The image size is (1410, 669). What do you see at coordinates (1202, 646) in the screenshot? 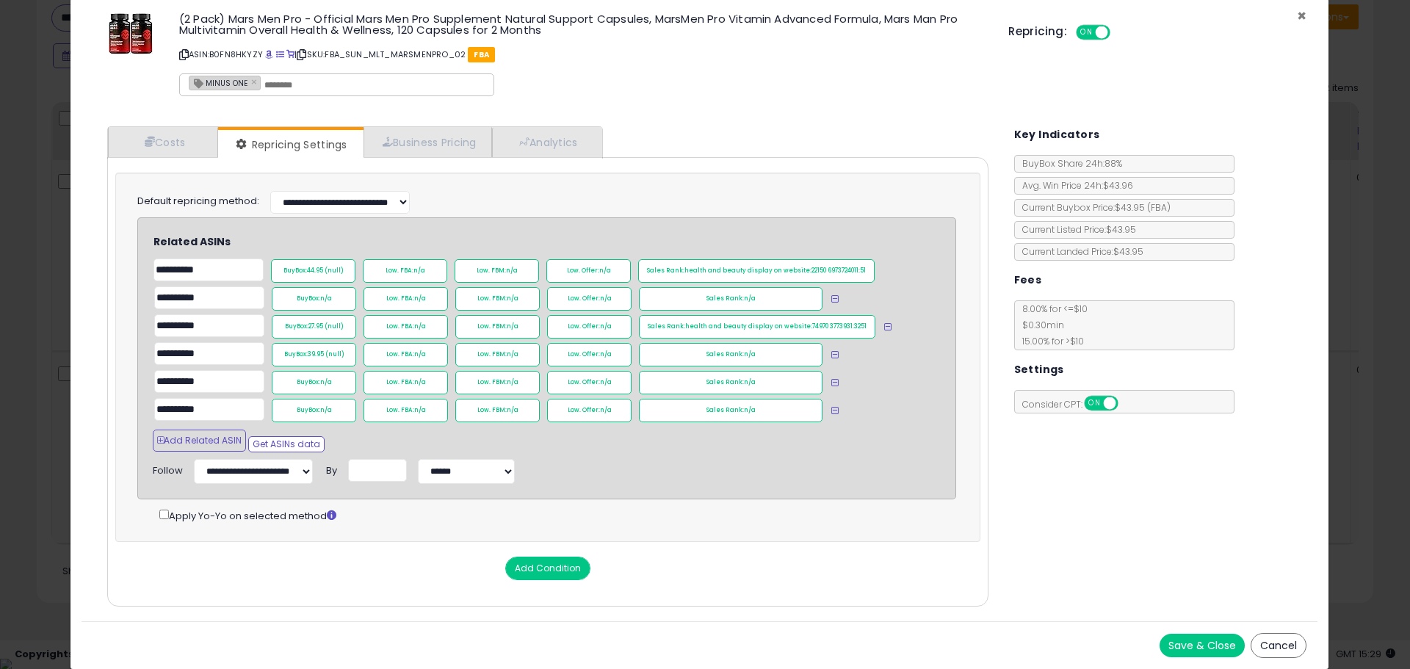
I see `button: Save & Close` at bounding box center [1202, 646].